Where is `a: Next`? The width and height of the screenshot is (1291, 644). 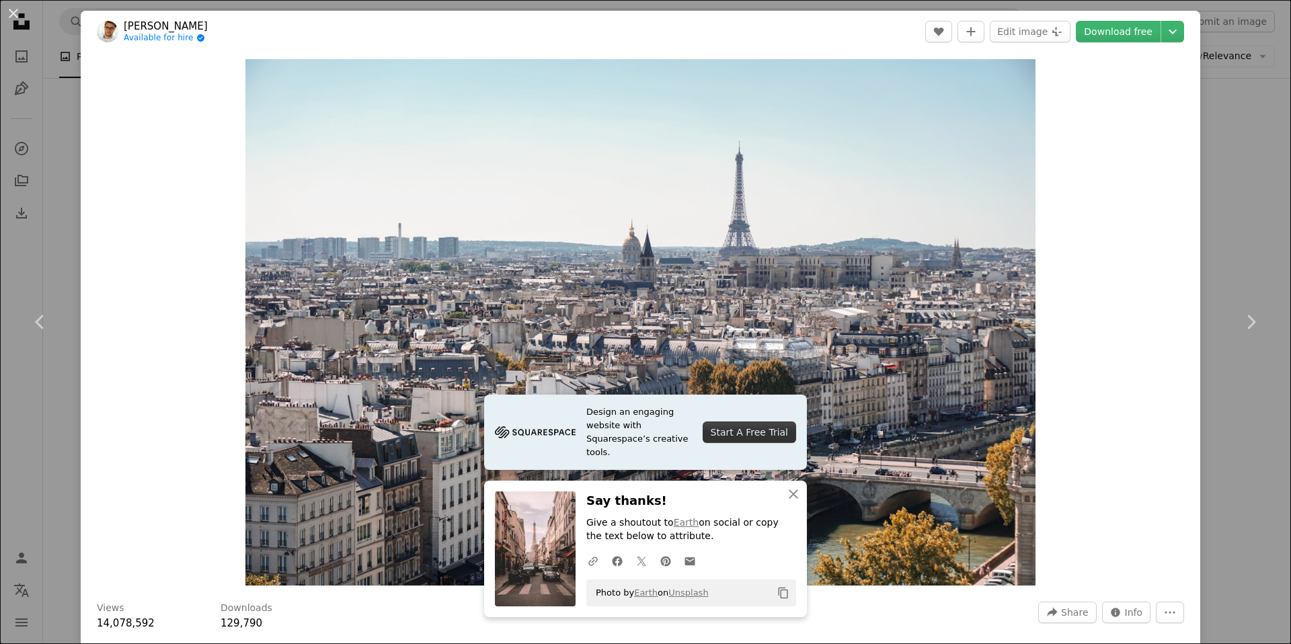
a: Next is located at coordinates (1251, 322).